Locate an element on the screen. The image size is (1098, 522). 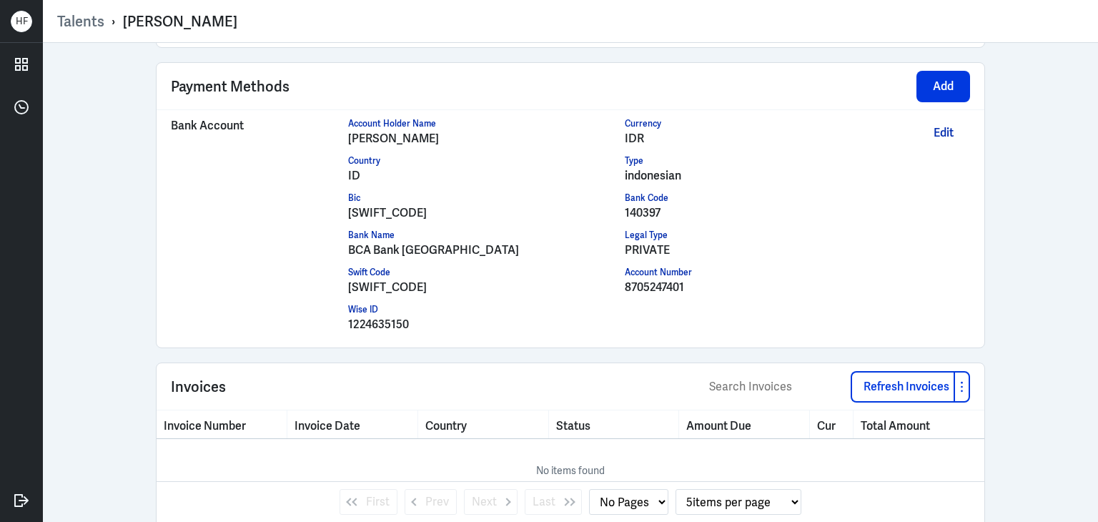
button: Add is located at coordinates (943, 86).